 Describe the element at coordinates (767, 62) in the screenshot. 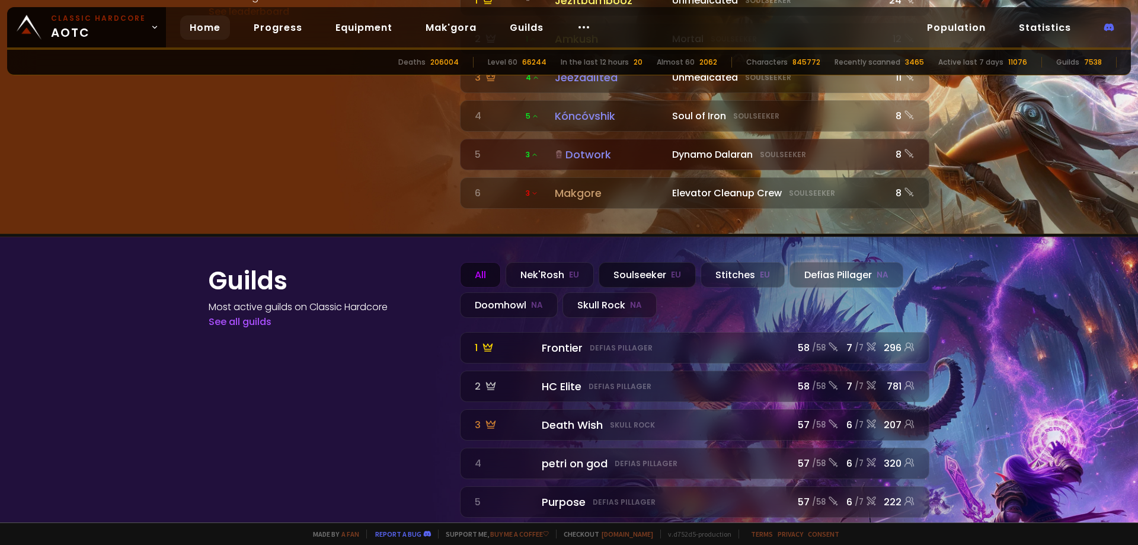

I see `div: Characters` at that location.